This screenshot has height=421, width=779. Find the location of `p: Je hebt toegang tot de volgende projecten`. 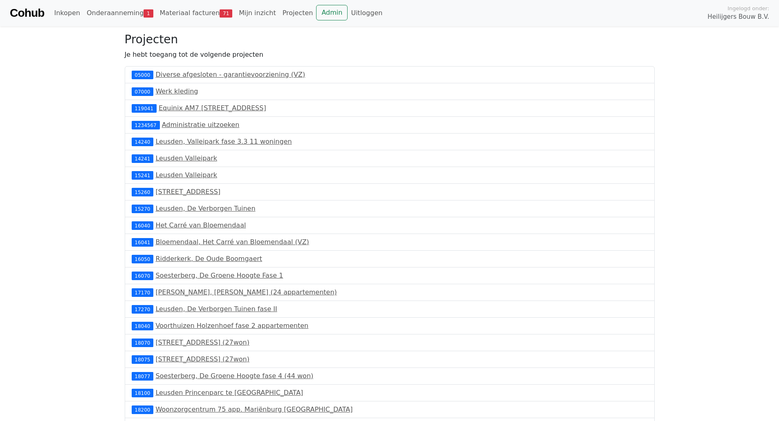

p: Je hebt toegang tot de volgende projecten is located at coordinates (390, 55).